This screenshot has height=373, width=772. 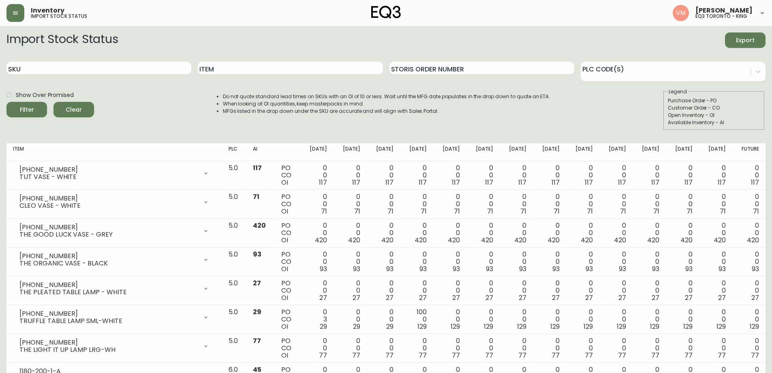 I want to click on div: 100 0, so click(x=417, y=319).